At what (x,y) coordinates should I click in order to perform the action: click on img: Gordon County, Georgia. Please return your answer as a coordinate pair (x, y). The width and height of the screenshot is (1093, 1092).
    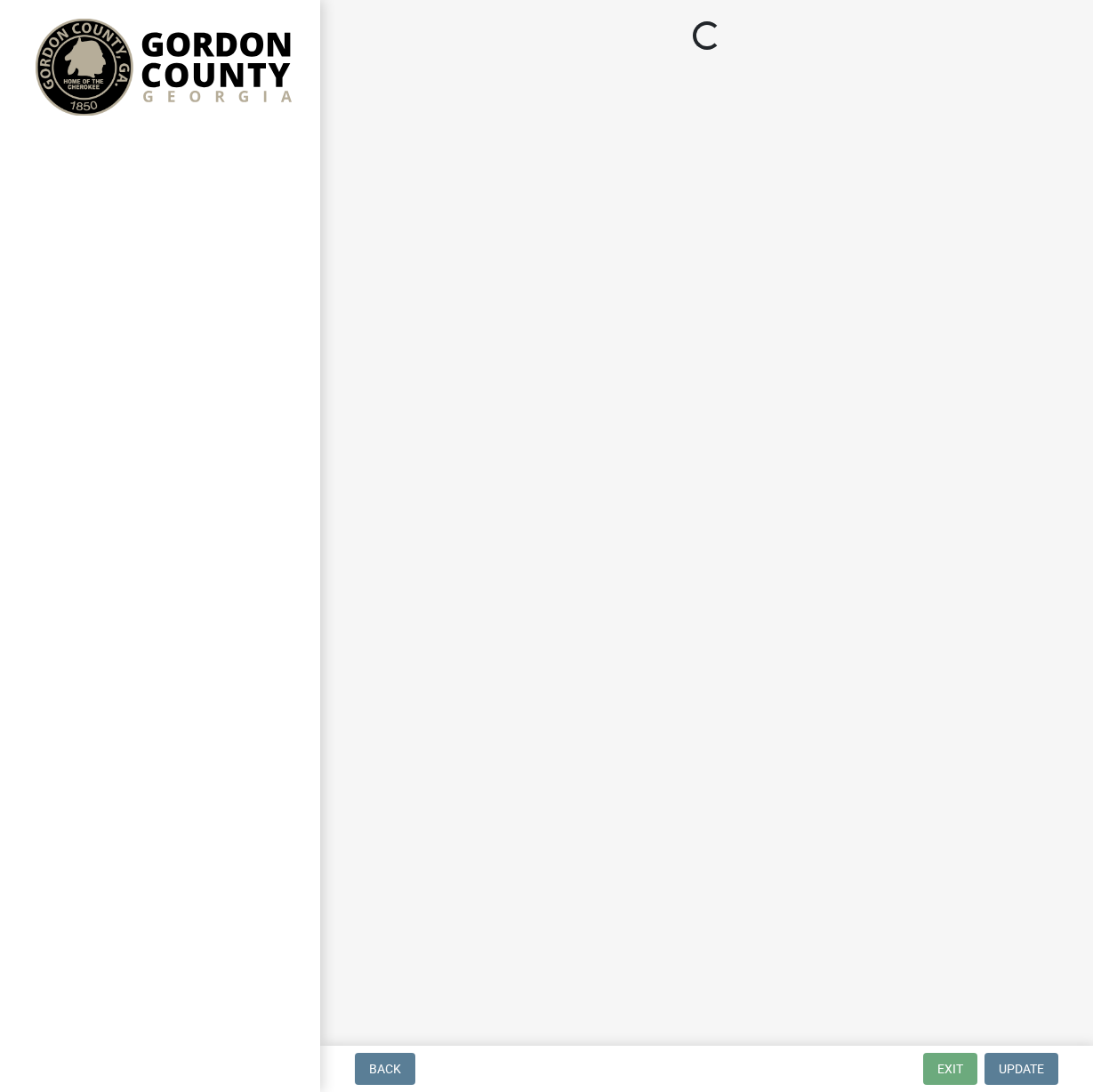
    Looking at the image, I should click on (164, 67).